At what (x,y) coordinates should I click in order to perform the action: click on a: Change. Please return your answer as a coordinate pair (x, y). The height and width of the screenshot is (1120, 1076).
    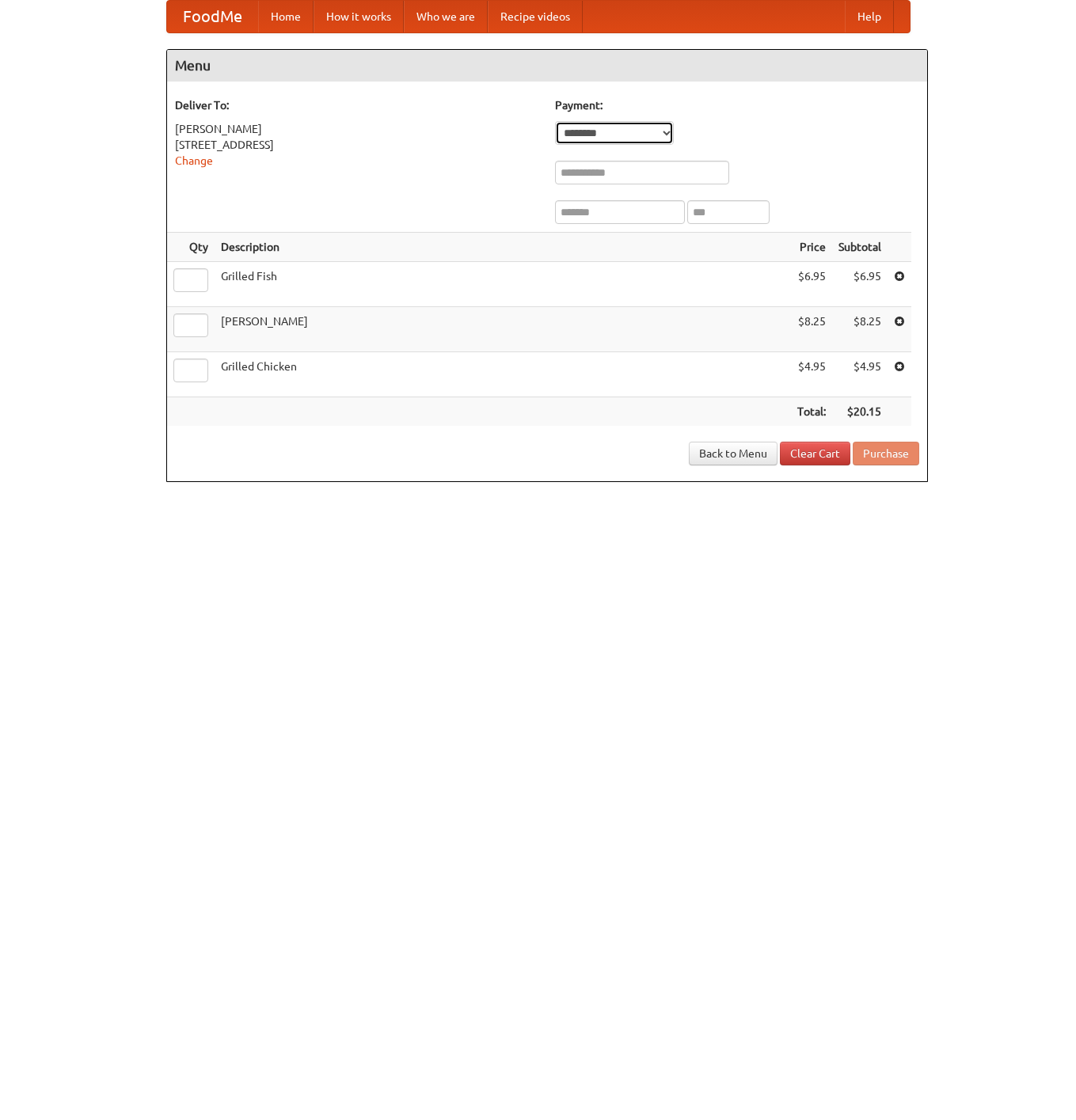
    Looking at the image, I should click on (194, 161).